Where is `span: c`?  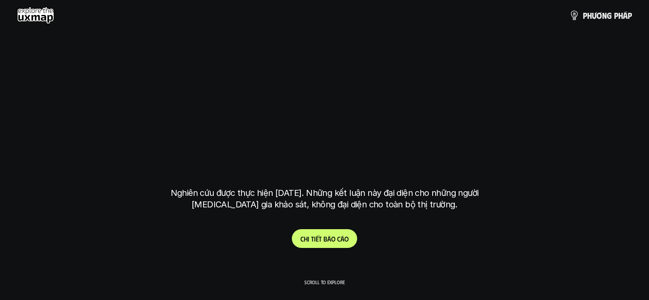 span: c is located at coordinates (339, 238).